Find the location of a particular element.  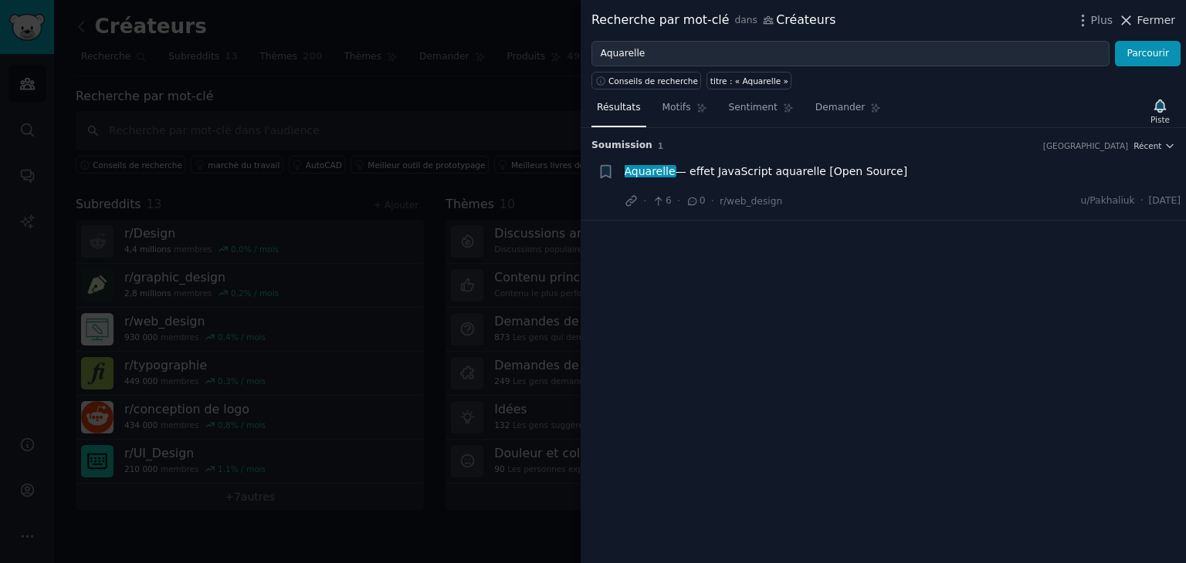

a: Résultats is located at coordinates (618, 111).